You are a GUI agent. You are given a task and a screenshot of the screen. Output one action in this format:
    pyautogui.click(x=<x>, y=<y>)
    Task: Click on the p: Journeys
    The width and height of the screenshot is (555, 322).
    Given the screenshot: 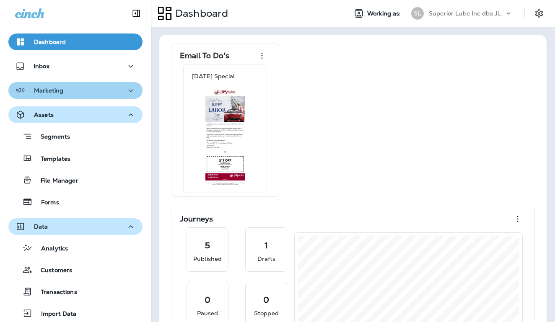 What is the action you would take?
    pyautogui.click(x=196, y=219)
    